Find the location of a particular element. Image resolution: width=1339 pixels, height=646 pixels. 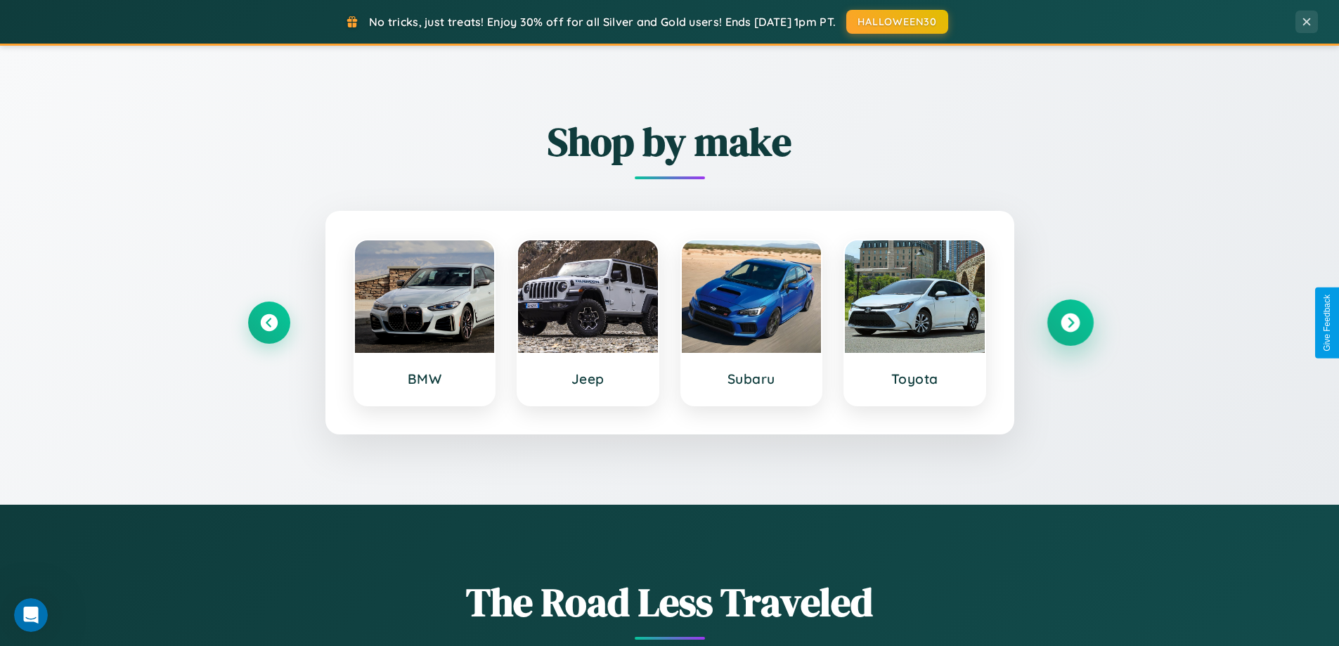

h3: Subaru is located at coordinates (751, 379).